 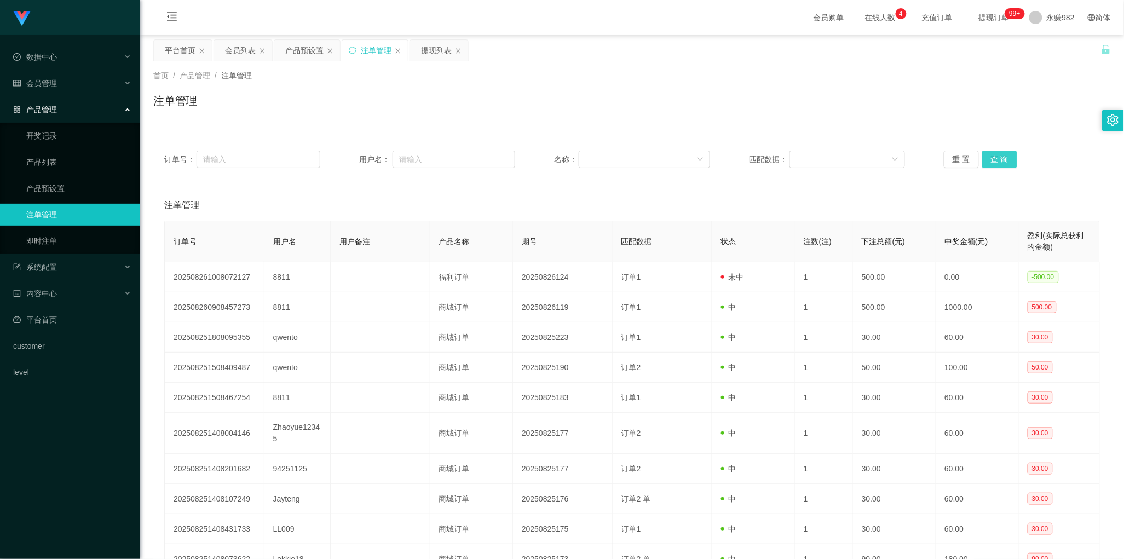 I want to click on td: qwento, so click(x=297, y=337).